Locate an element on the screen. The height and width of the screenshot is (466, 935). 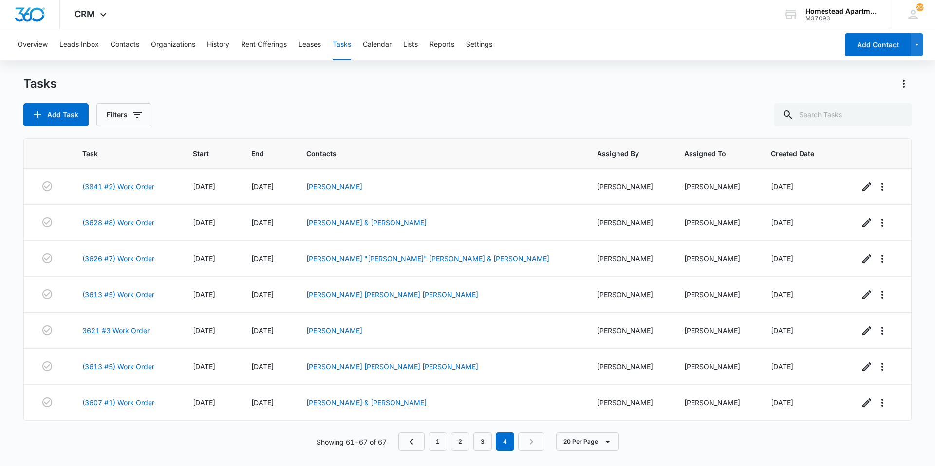
button: Filters is located at coordinates (124, 115).